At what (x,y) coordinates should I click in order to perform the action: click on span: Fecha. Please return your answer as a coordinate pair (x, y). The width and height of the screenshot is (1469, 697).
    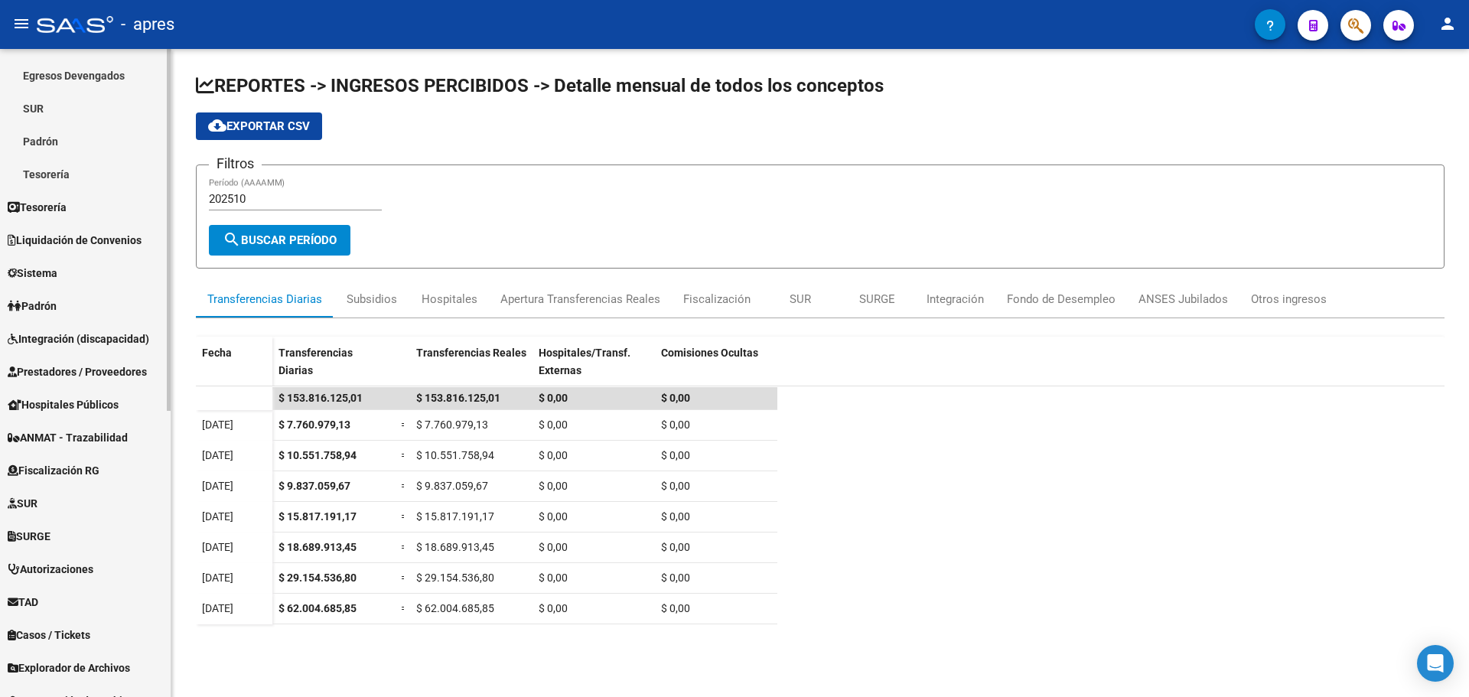
    Looking at the image, I should click on (217, 353).